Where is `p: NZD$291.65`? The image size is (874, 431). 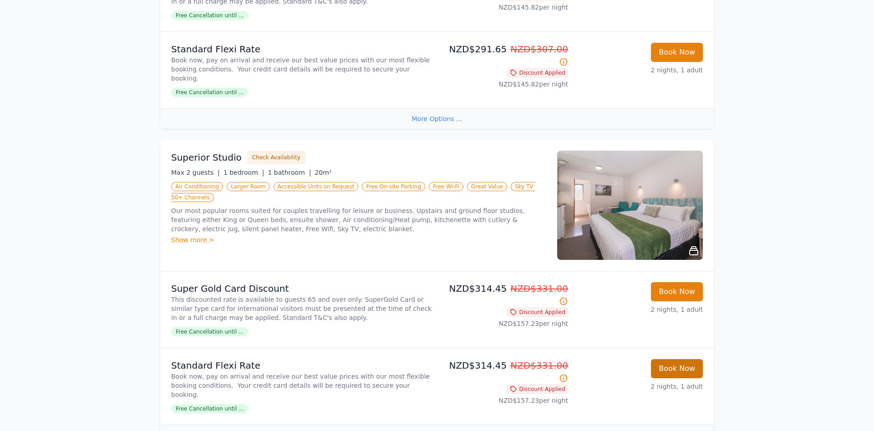 p: NZD$291.65 is located at coordinates (505, 56).